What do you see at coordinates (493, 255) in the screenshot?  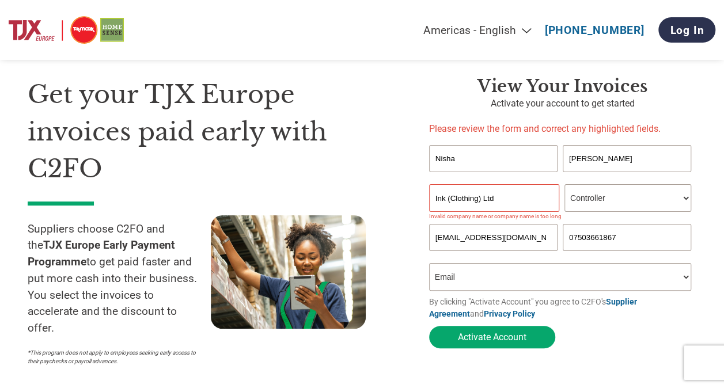 I see `div: Inavlid Email Address` at bounding box center [493, 255].